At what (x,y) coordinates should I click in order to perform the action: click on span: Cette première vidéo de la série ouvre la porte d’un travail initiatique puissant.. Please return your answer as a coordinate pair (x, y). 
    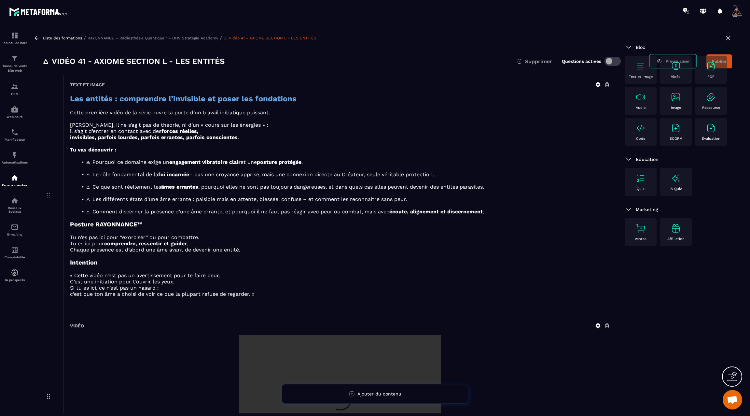
    Looking at the image, I should click on (170, 112).